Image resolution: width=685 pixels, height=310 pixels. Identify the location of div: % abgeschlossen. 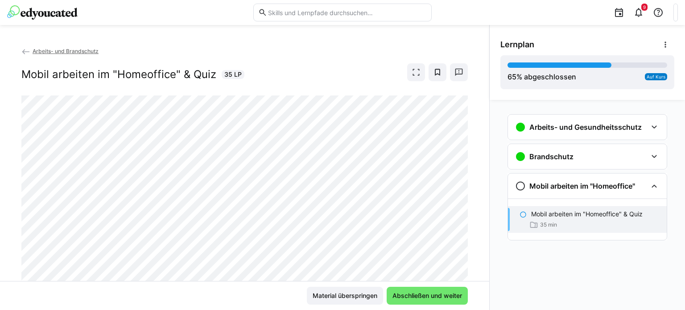
(542, 77).